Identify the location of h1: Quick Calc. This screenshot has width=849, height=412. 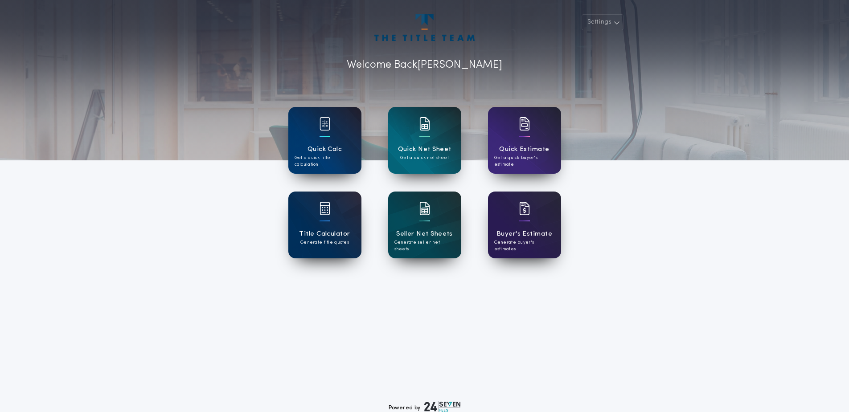
(325, 149).